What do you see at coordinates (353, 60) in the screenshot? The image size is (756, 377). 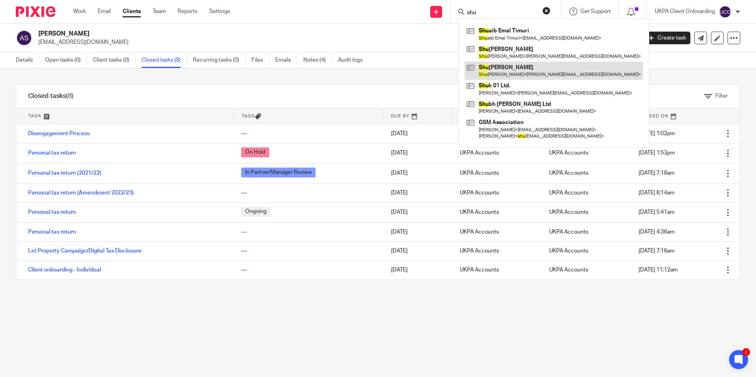 I see `a: Audit logs` at bounding box center [353, 60].